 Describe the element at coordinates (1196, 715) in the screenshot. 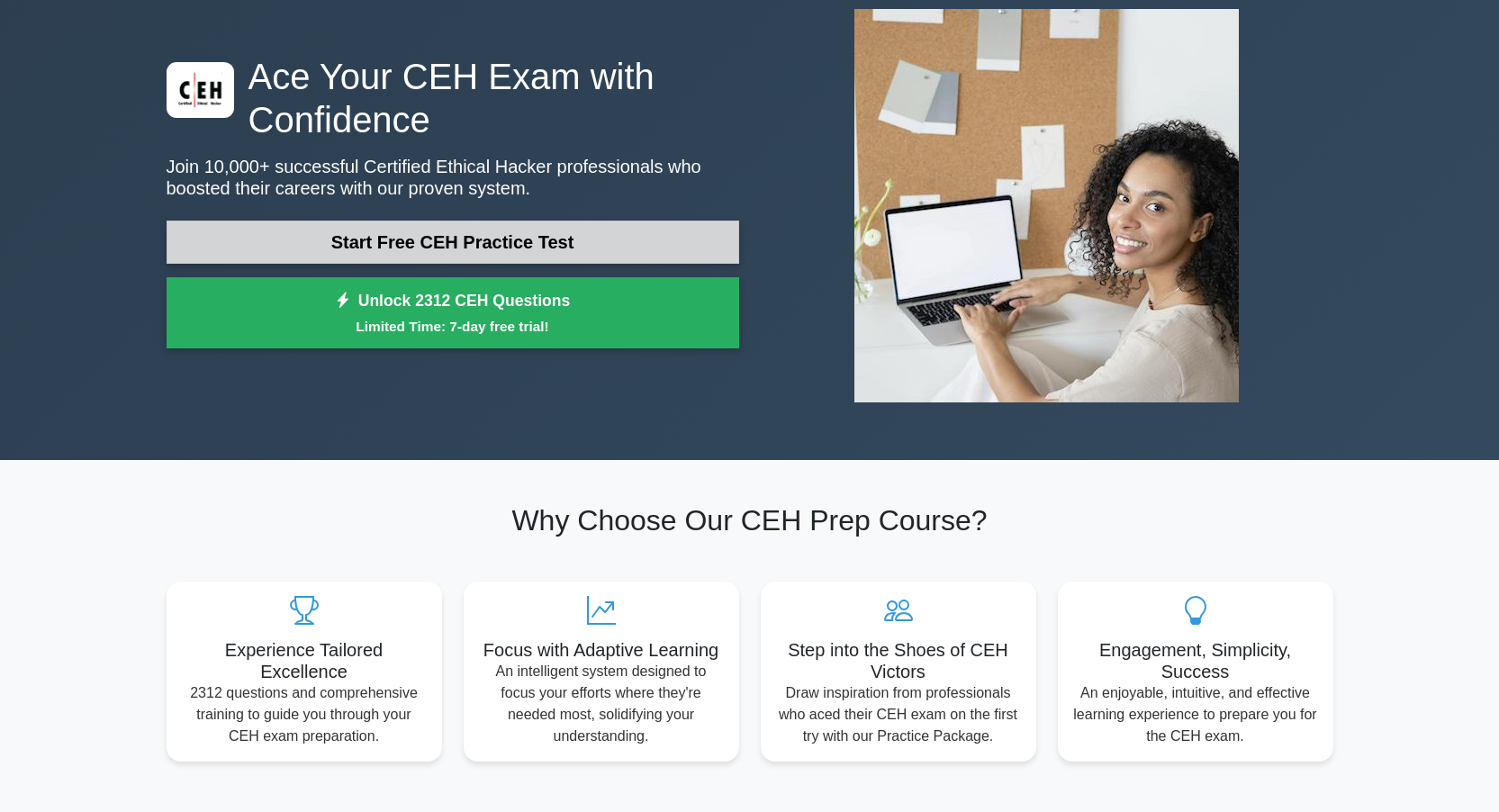

I see `p: An enjoyable, intuitive, and effective learning experience to prepare you for the CEH exam.` at that location.